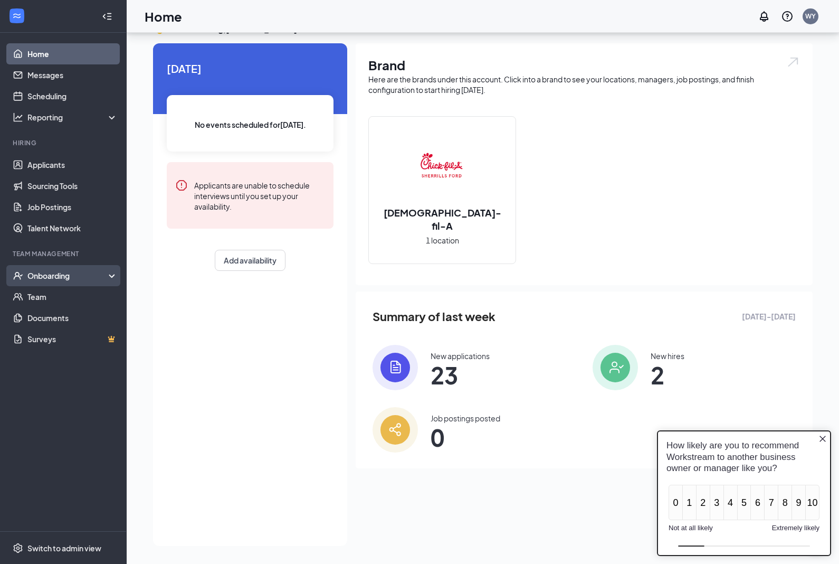 This screenshot has width=839, height=564. I want to click on svg: QuestionInfo, so click(787, 16).